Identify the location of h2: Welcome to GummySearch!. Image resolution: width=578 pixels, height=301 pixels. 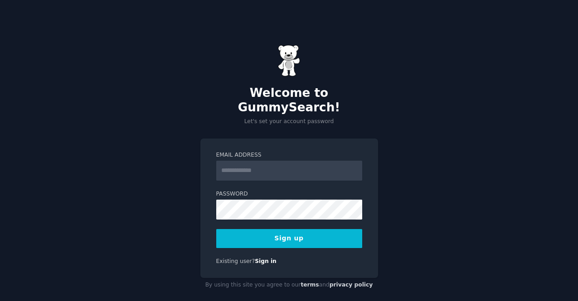
(289, 100).